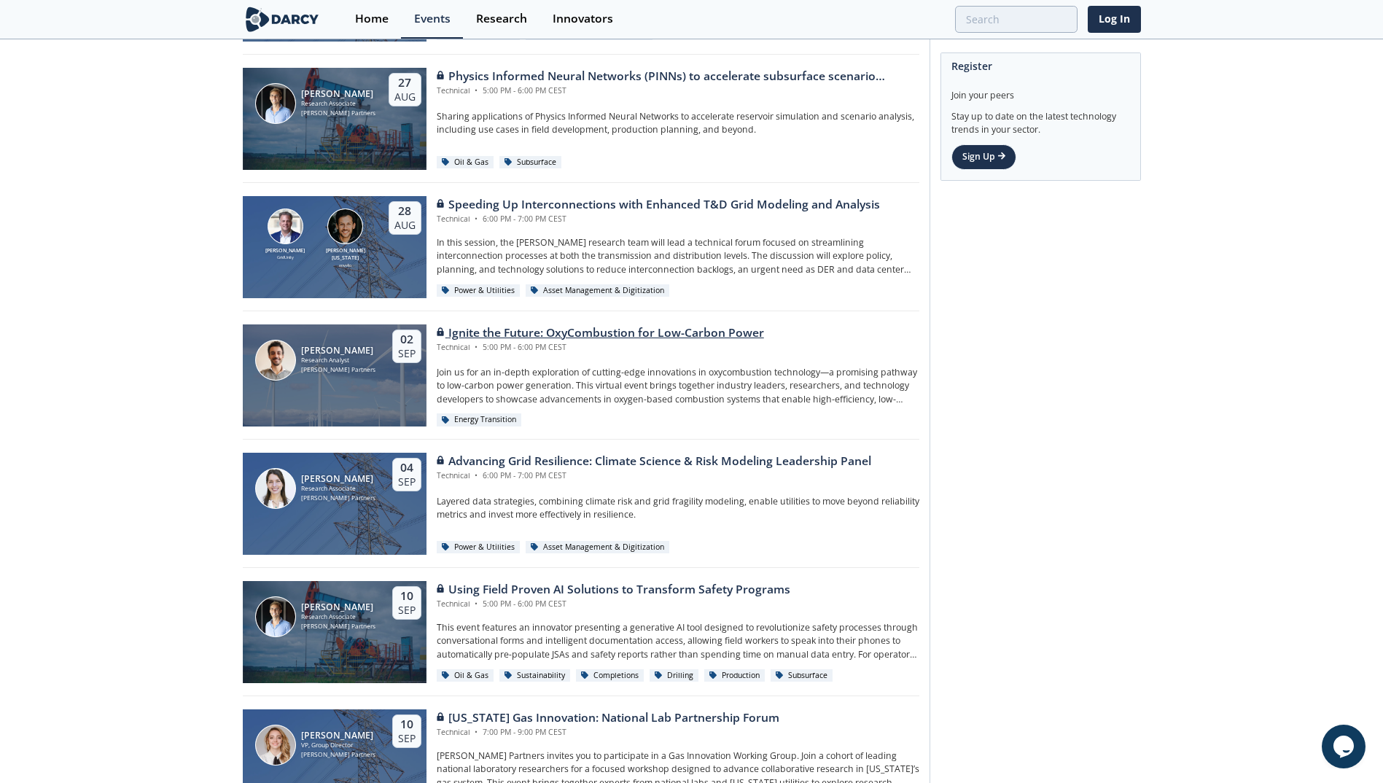 This screenshot has width=1383, height=783. What do you see at coordinates (1040, 66) in the screenshot?
I see `div: Register` at bounding box center [1040, 66].